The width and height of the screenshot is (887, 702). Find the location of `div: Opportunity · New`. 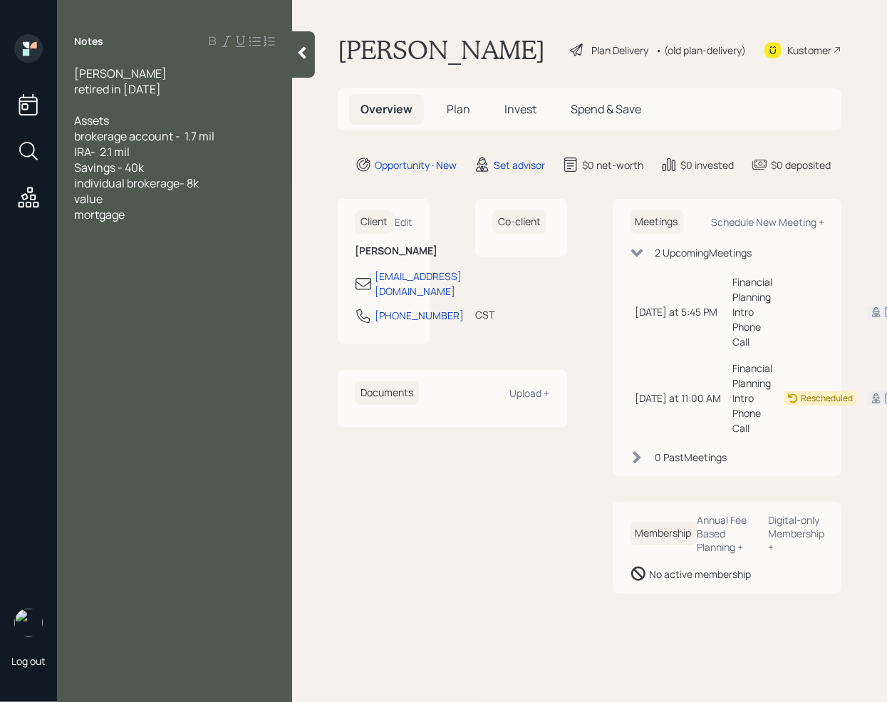

div: Opportunity · New is located at coordinates (416, 165).